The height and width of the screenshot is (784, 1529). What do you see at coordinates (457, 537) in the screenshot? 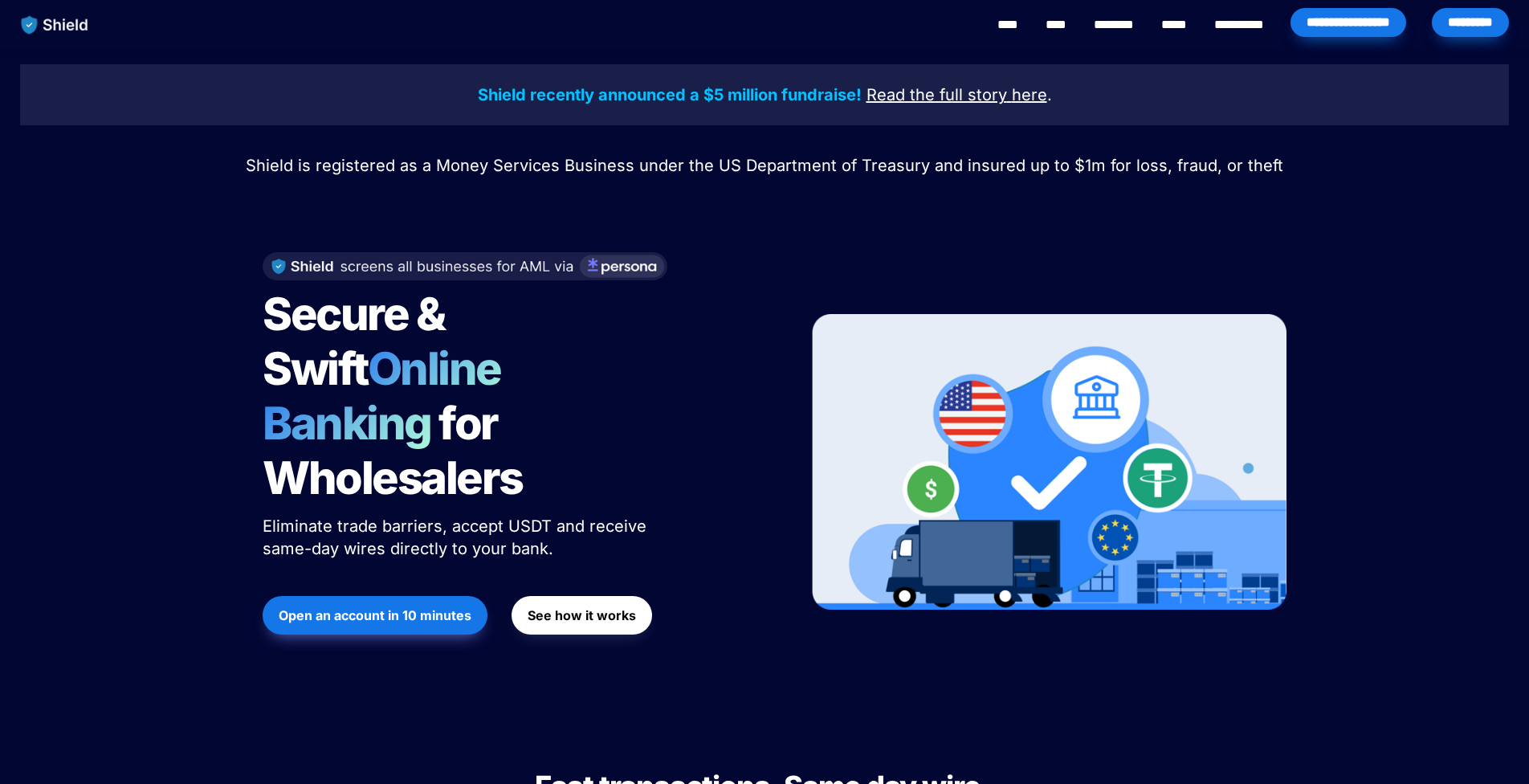
I see `span: Eliminate trade barriers, accept USDT and receive same-day wires directly to your bank.` at bounding box center [457, 537].